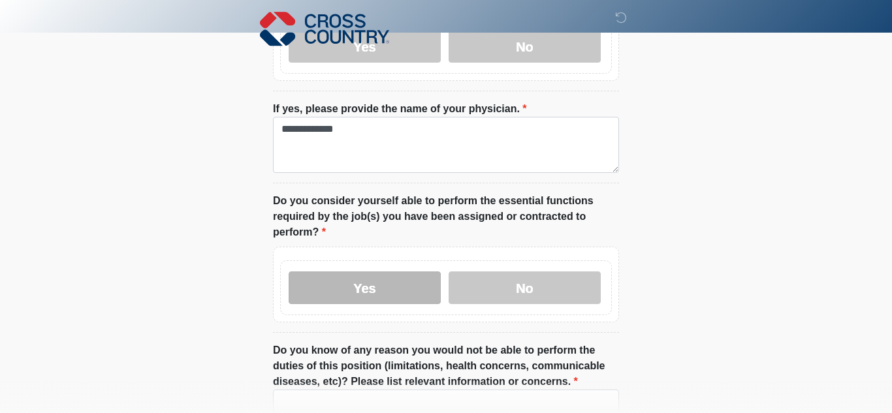 This screenshot has width=892, height=413. Describe the element at coordinates (446, 217) in the screenshot. I see `label: Do you consider yourself able to perform the essential functions required by the job(s) you have ...` at that location.